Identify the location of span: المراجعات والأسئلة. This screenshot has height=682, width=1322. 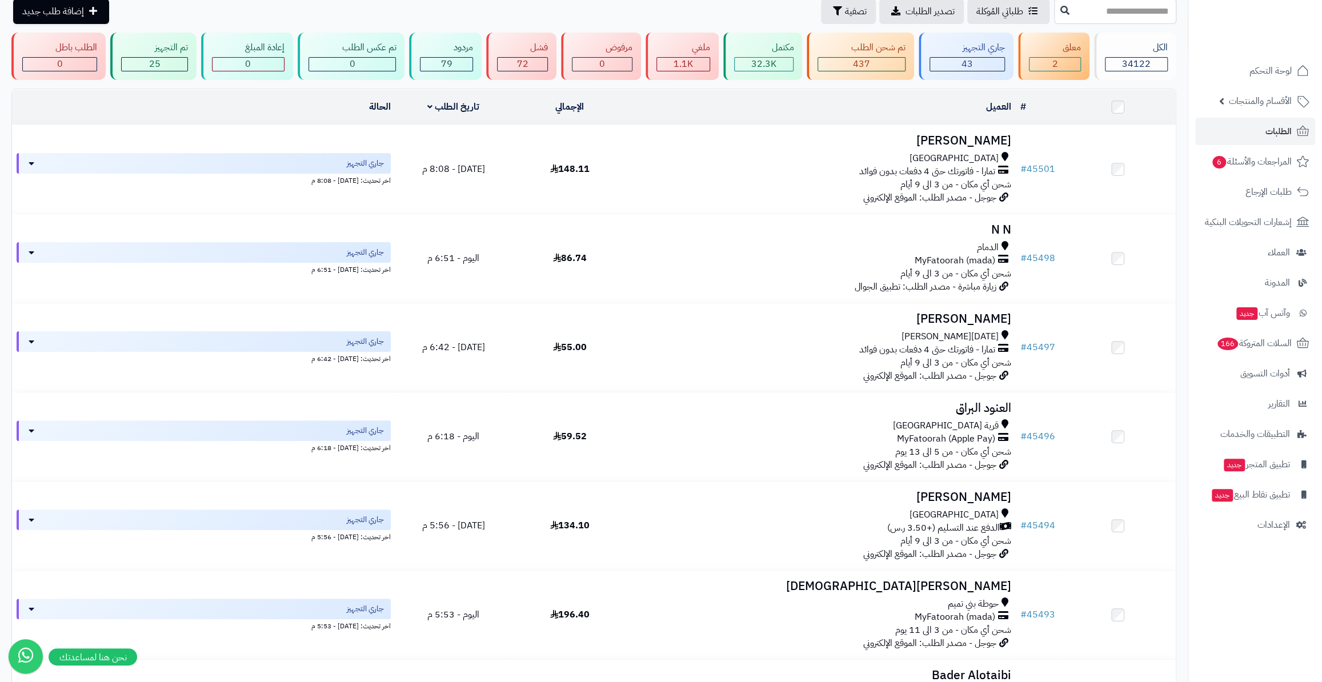
(1252, 162).